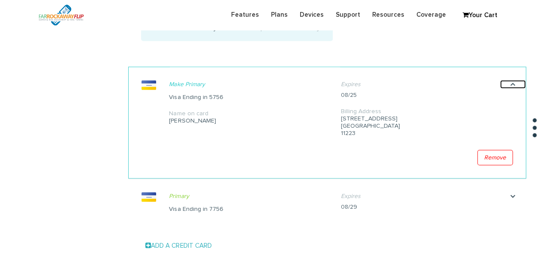  I want to click on div: Visa Ending in 5756, so click(248, 97).